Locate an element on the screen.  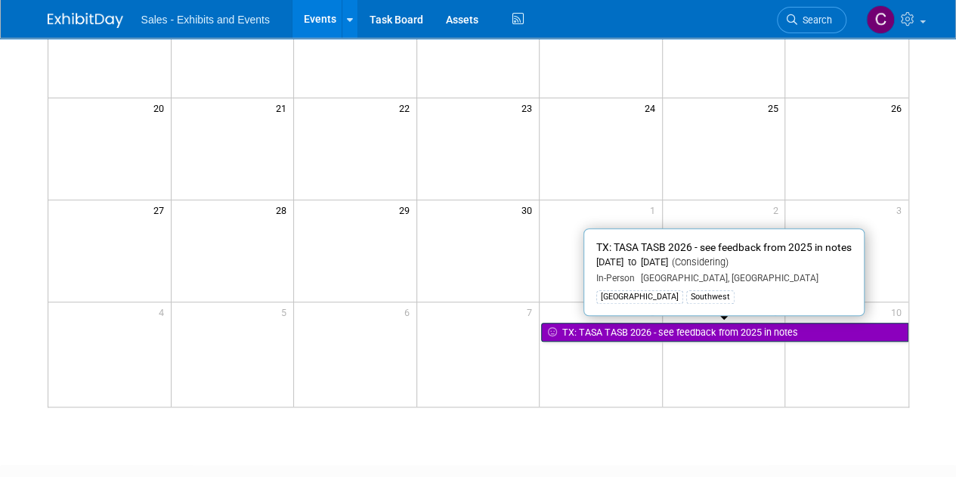
div: Southwest is located at coordinates (711, 297).